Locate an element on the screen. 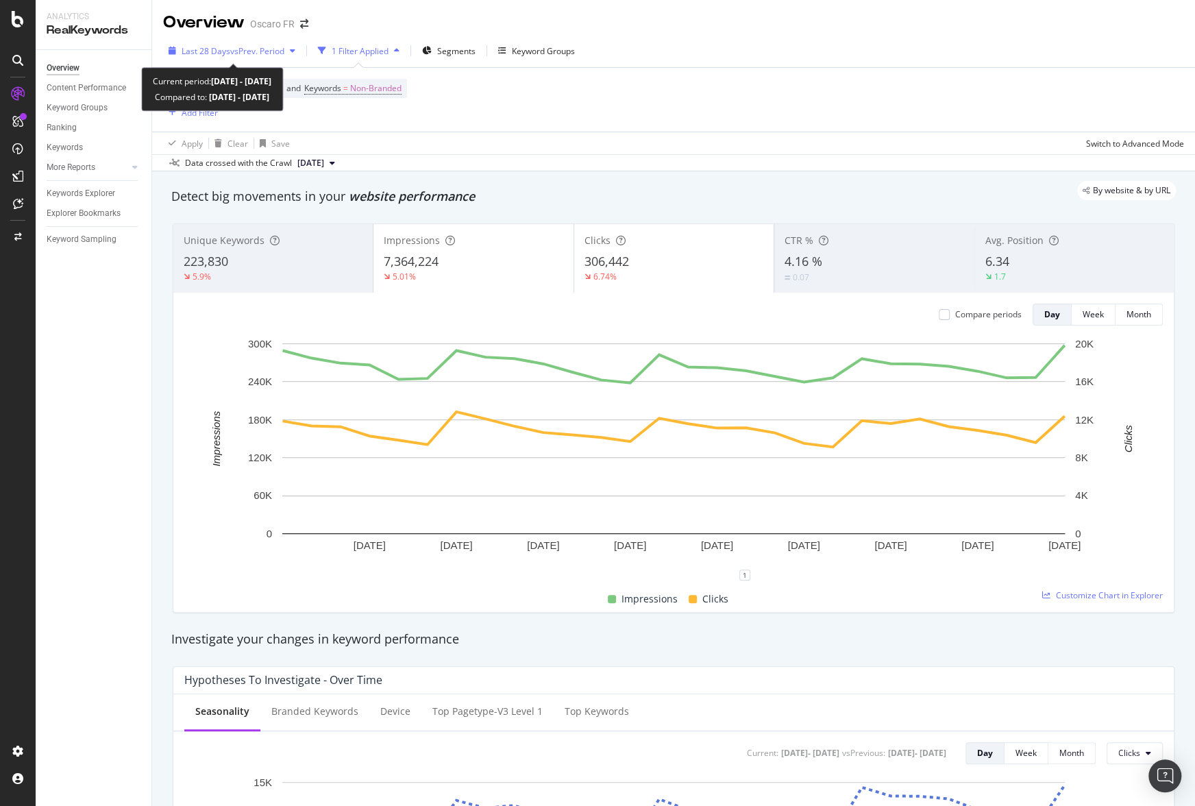 Image resolution: width=1195 pixels, height=806 pixels. span: Last 28 Days is located at coordinates (206, 51).